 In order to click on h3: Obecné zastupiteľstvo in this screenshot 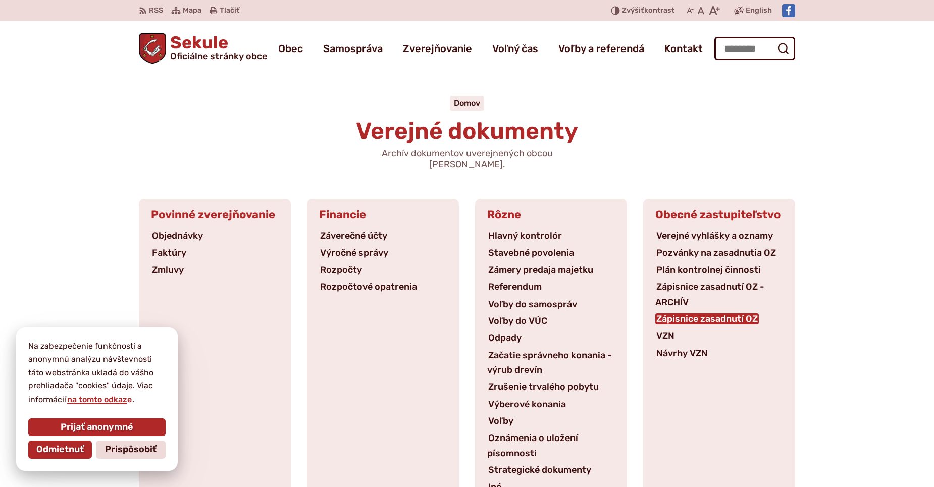, I will do `click(719, 213)`.